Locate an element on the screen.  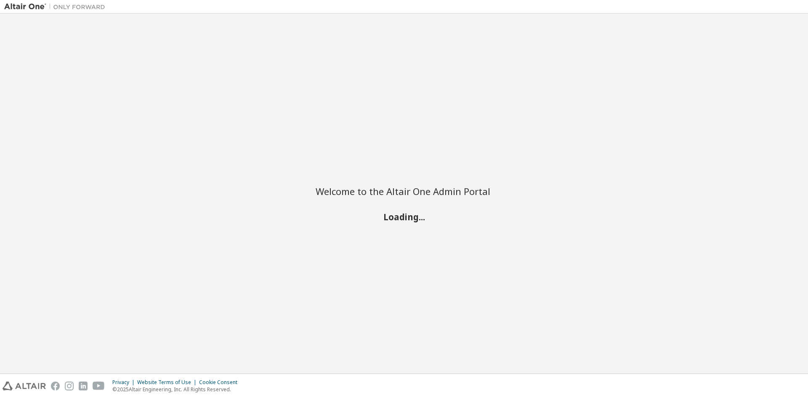
h2: Loading... is located at coordinates (404, 216).